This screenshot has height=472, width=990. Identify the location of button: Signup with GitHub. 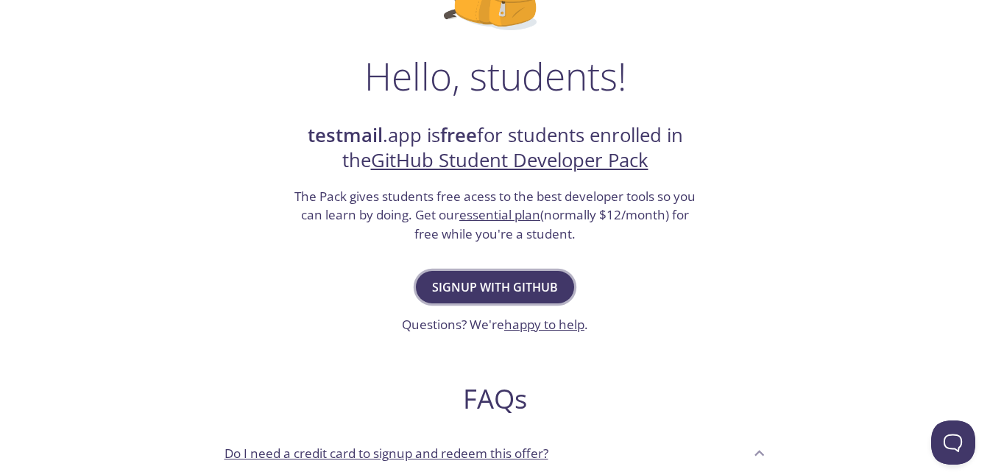
(495, 287).